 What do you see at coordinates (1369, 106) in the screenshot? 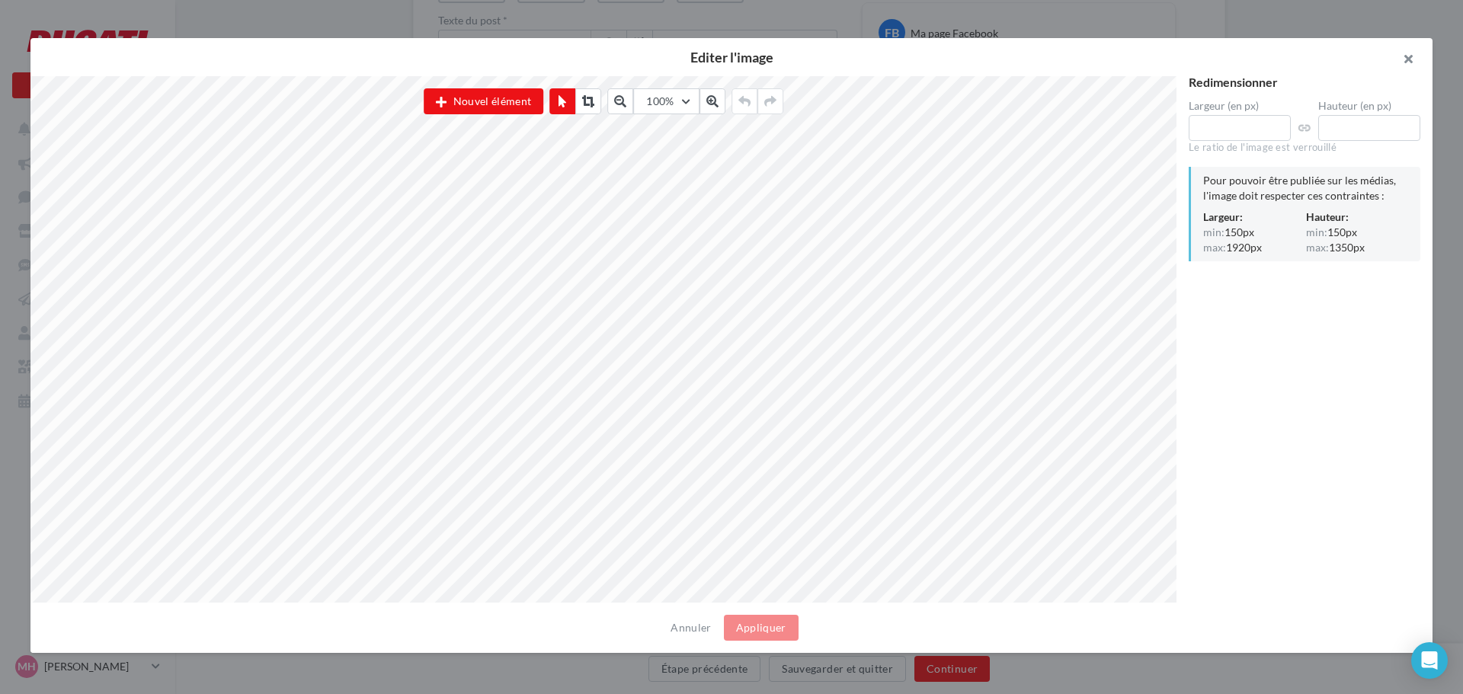
I see `label: Hauteur (en px)` at bounding box center [1369, 106].